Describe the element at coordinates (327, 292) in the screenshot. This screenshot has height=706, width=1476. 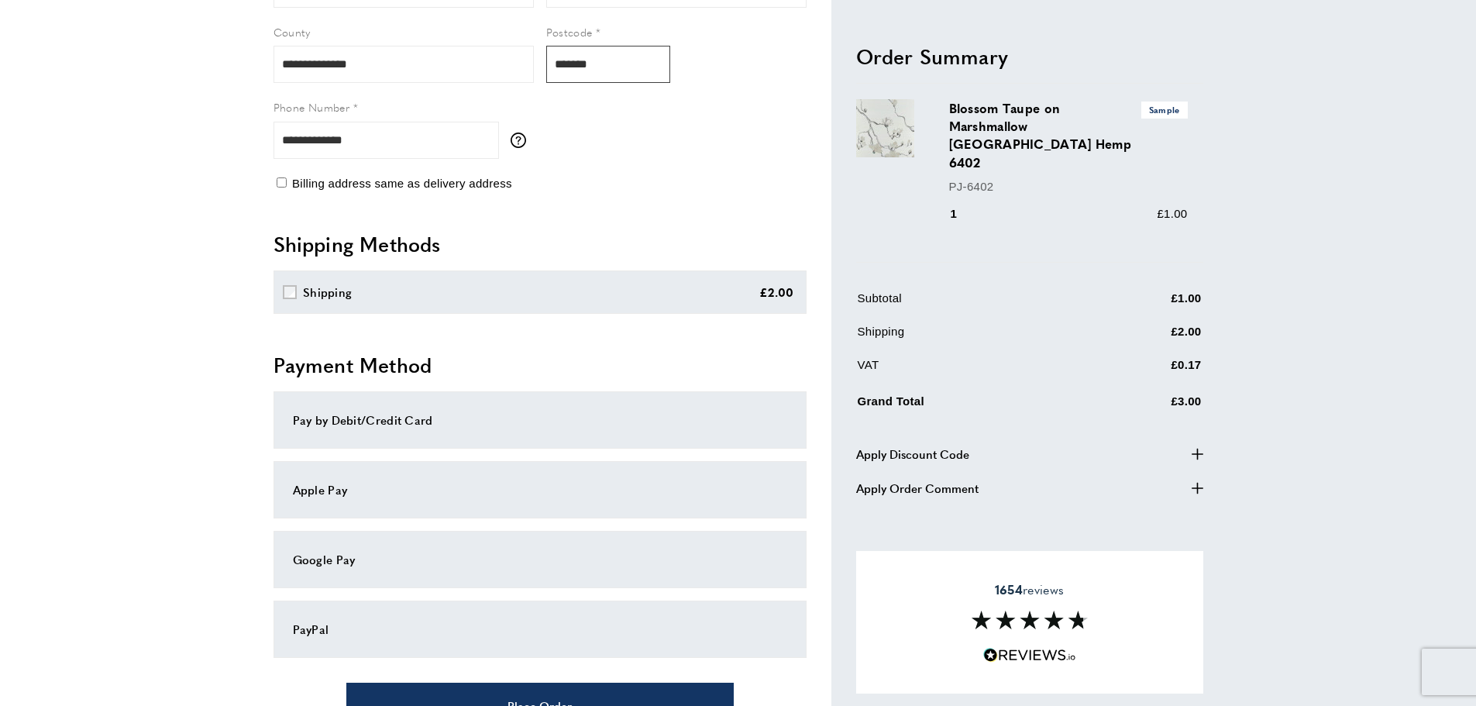
I see `div: Shipping` at that location.